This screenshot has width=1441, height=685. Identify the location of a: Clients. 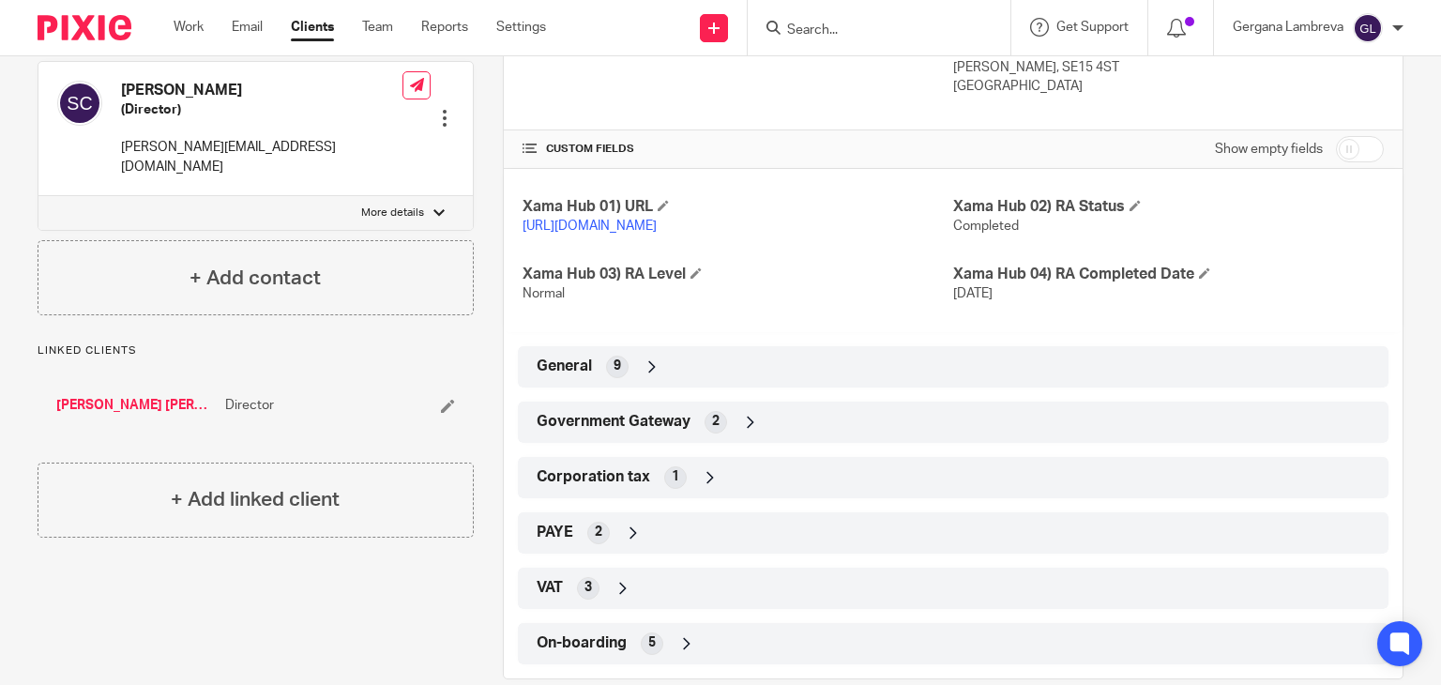
(312, 27).